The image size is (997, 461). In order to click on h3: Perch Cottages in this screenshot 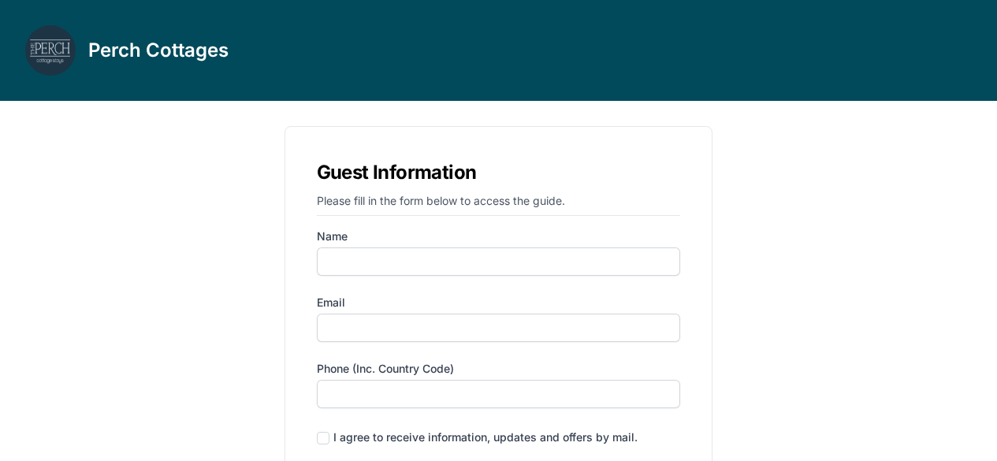, I will do `click(158, 50)`.